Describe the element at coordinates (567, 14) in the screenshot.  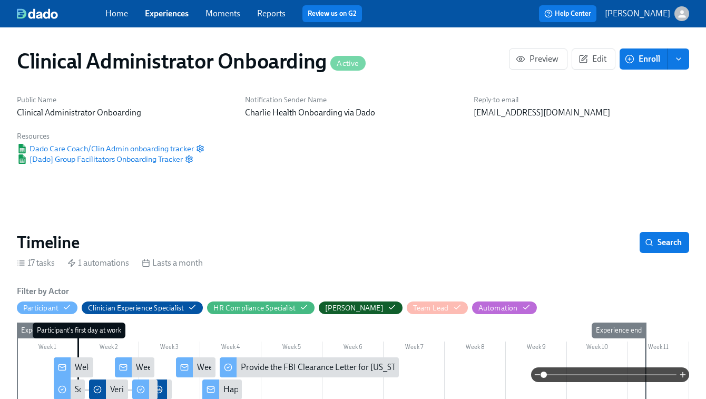
I see `button: Help Center` at that location.